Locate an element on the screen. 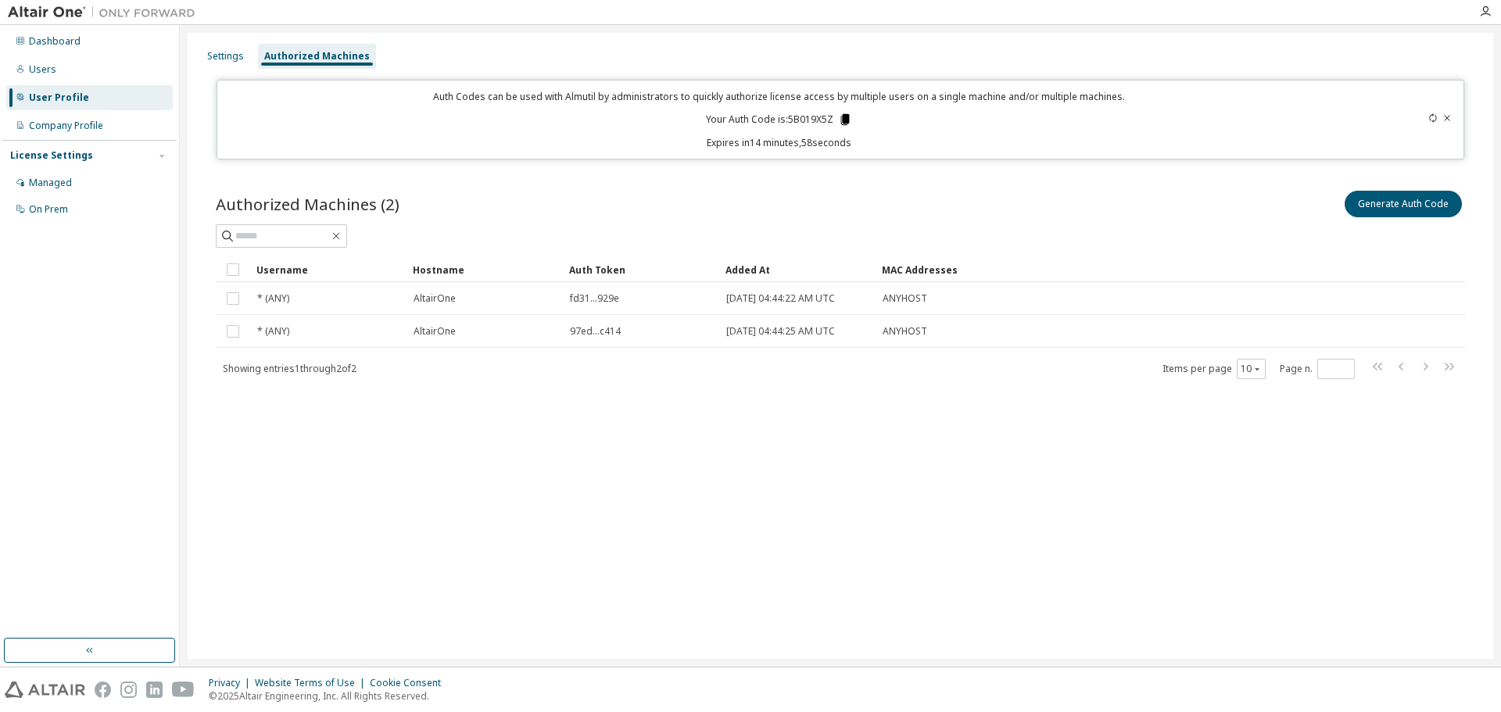 The image size is (1501, 712). img: youtube.svg is located at coordinates (183, 690).